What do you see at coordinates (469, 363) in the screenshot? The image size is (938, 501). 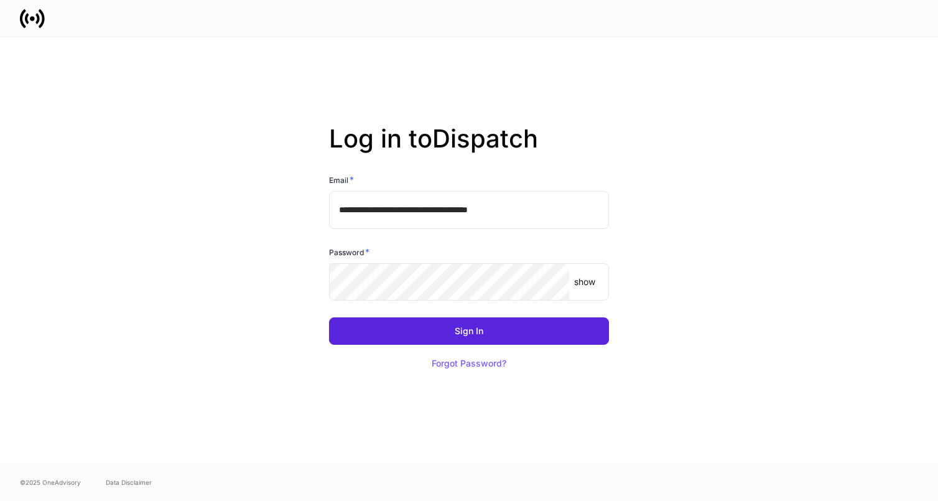 I see `div: Forgot Password?` at bounding box center [469, 363].